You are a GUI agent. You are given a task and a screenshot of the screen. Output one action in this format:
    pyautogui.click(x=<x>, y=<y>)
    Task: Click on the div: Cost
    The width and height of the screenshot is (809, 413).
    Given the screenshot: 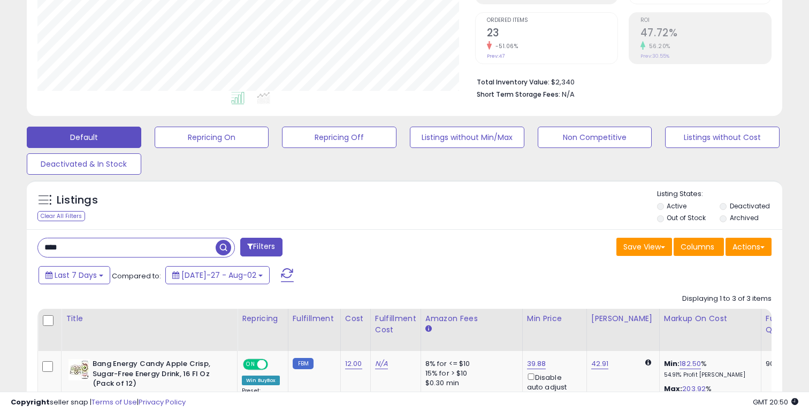 What is the action you would take?
    pyautogui.click(x=355, y=319)
    